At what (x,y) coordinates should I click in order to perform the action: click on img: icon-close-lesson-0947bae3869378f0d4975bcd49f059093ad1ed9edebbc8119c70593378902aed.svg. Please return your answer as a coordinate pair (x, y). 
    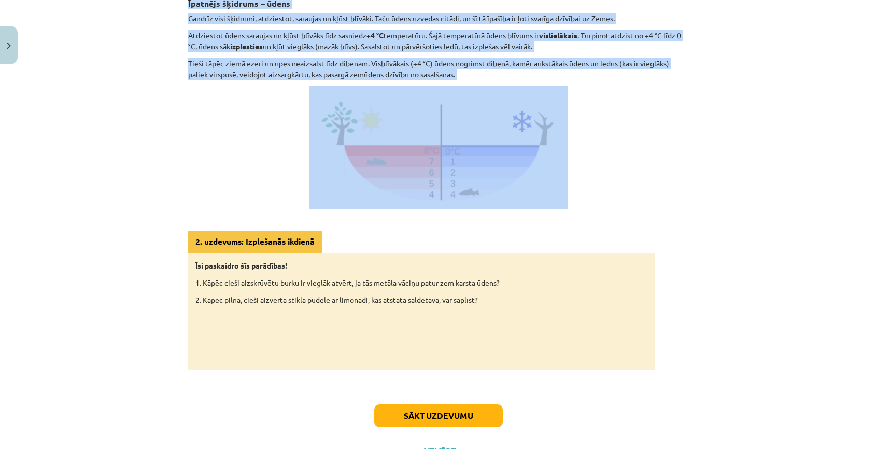
    Looking at the image, I should click on (9, 46).